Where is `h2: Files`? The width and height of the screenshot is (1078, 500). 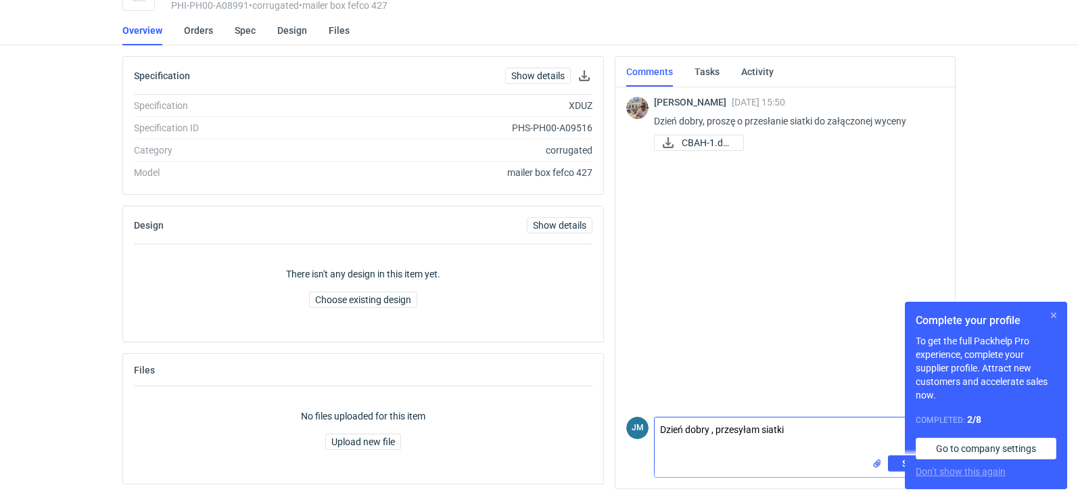
h2: Files is located at coordinates (144, 370).